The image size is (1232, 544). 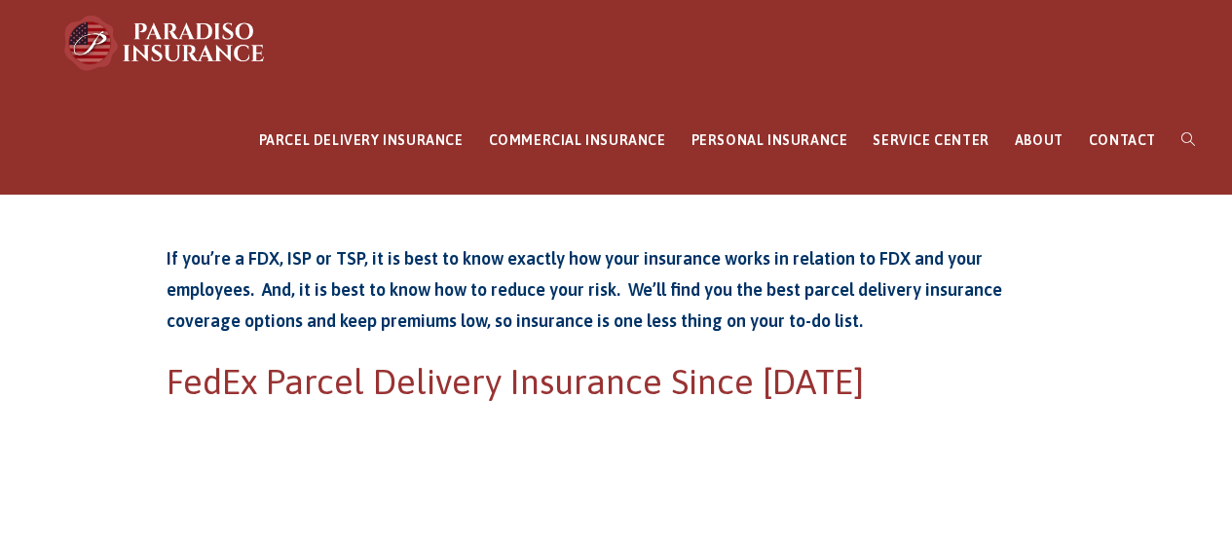 I want to click on span: SERVICE CENTER, so click(x=930, y=140).